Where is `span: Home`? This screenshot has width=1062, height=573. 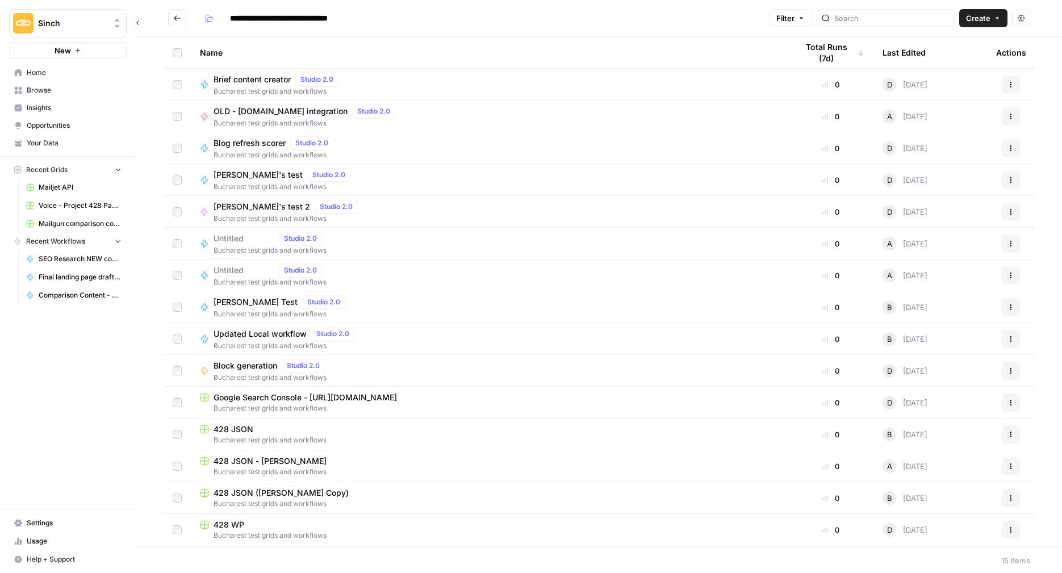
span: Home is located at coordinates (74, 73).